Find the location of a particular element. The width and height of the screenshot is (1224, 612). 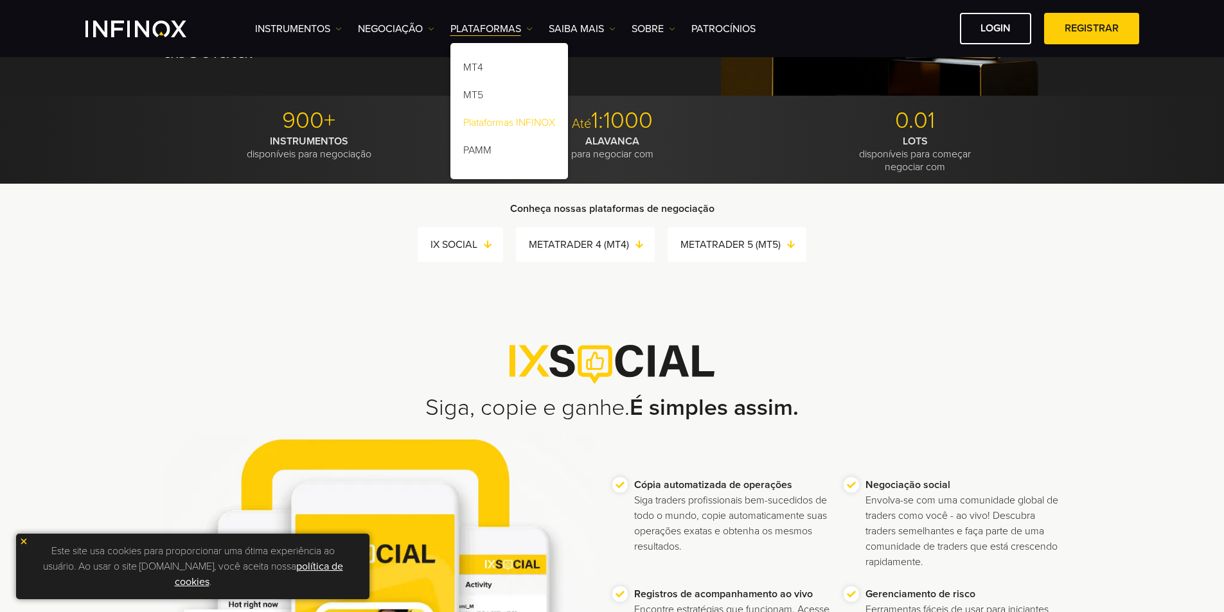

a: PLATAFORMAS is located at coordinates (492, 29).